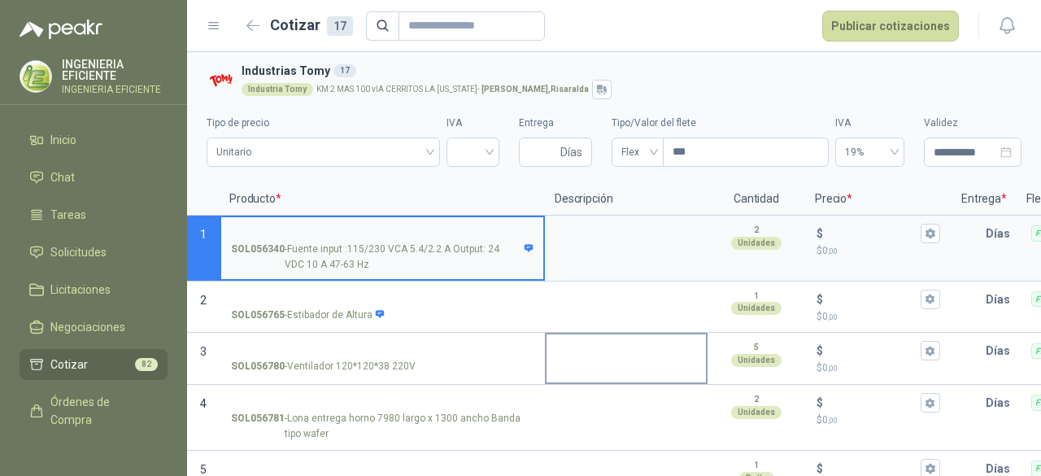 Image resolution: width=1041 pixels, height=476 pixels. Describe the element at coordinates (308, 315) in the screenshot. I see `p: - Estibador de Altura` at that location.